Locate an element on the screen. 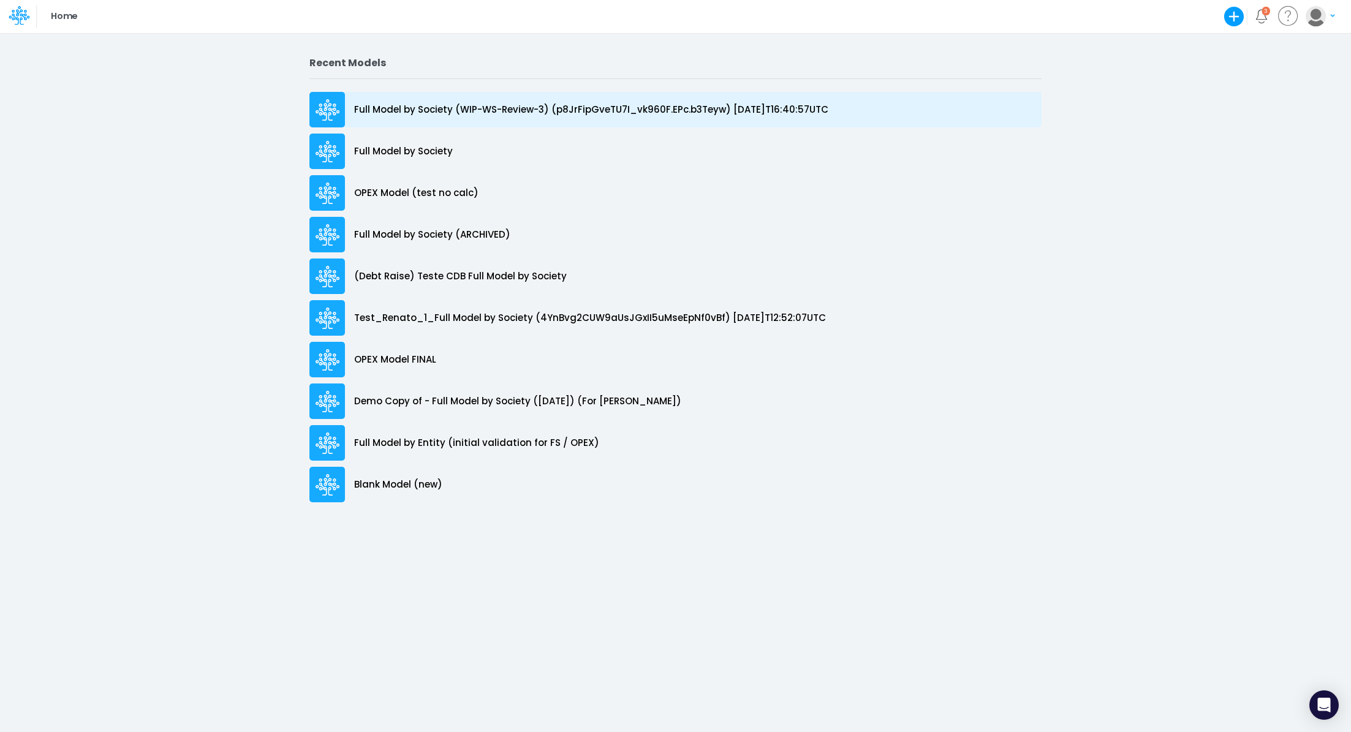  p: Home is located at coordinates (64, 17).